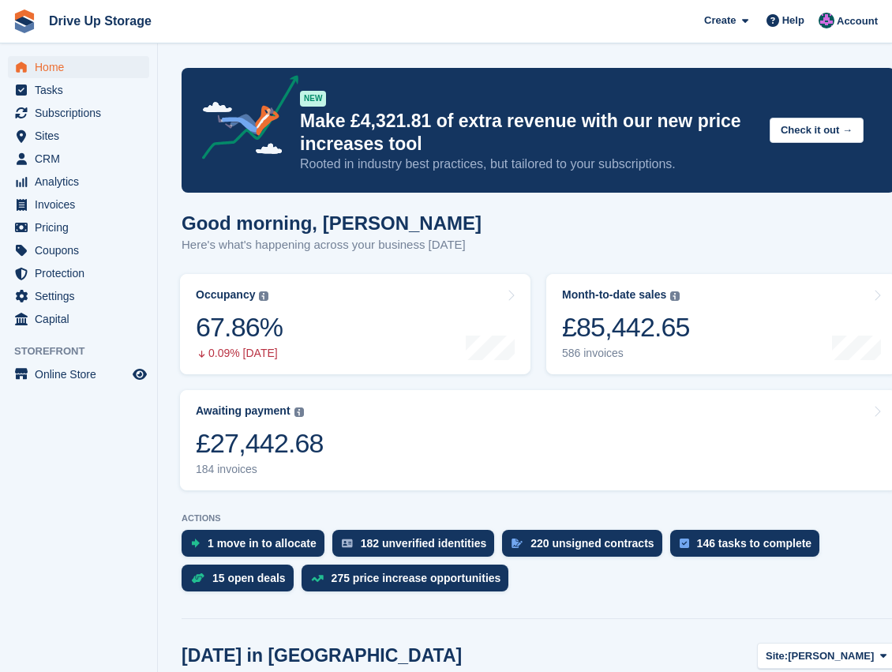 The width and height of the screenshot is (892, 672). Describe the element at coordinates (82, 67) in the screenshot. I see `span: Home` at that location.